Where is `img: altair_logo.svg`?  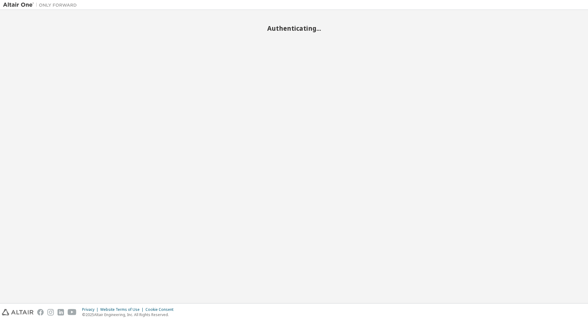
img: altair_logo.svg is located at coordinates (18, 312).